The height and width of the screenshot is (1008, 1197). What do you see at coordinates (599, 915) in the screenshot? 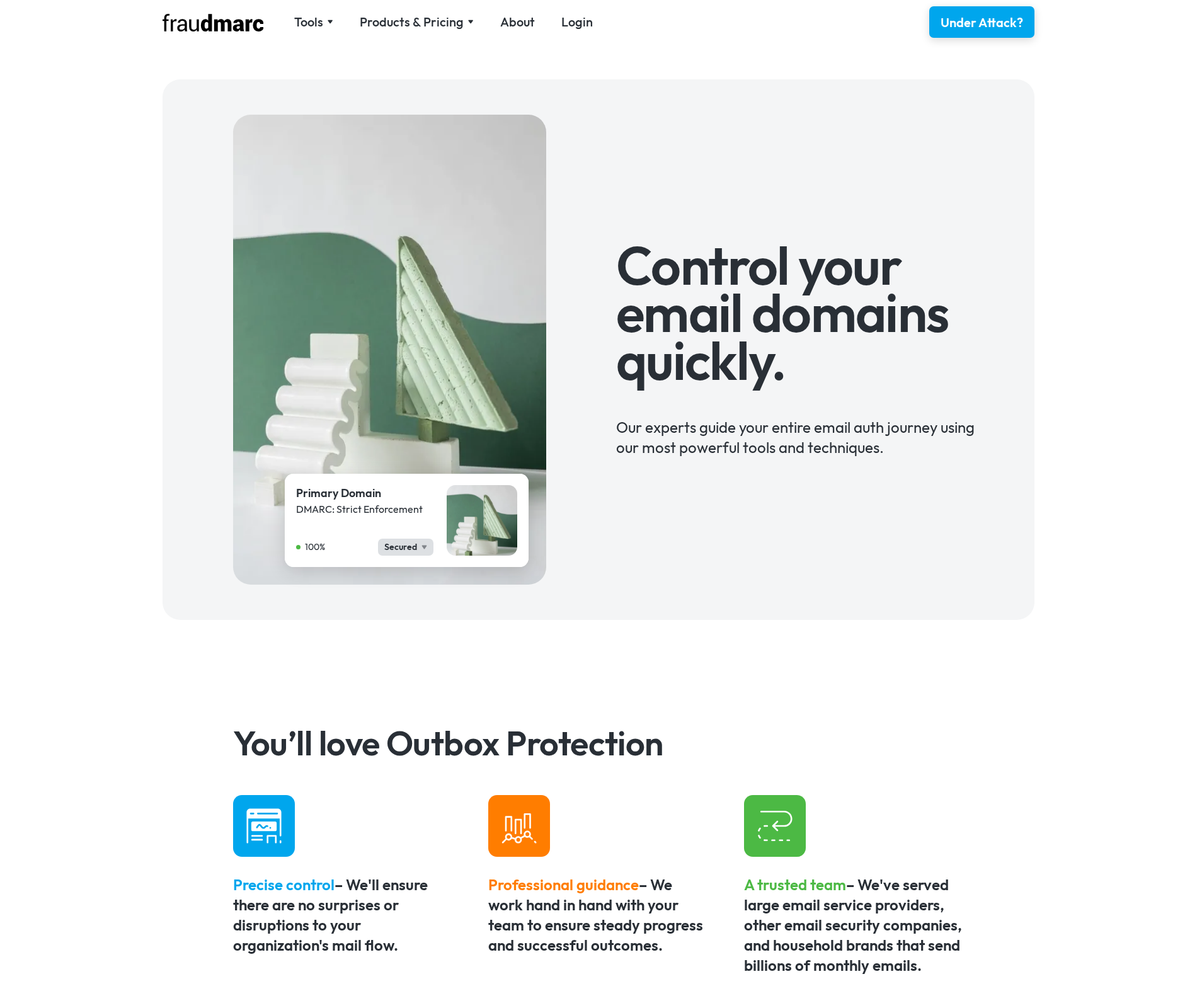
I see `h5: – We work hand in hand with your team to ensure steady progress and successful outcomes.` at bounding box center [599, 915].